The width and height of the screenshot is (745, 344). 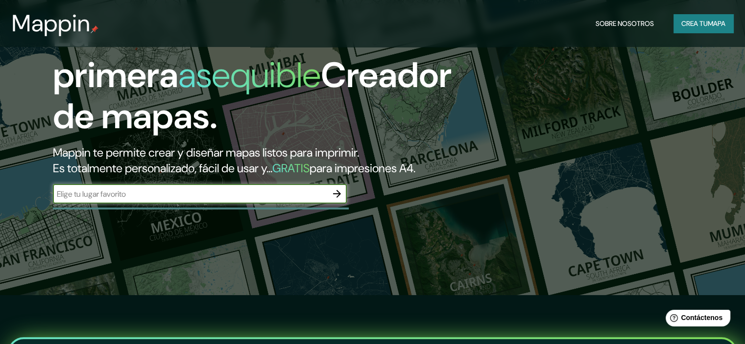 I want to click on input: Elige tu lugar favorito, so click(x=190, y=194).